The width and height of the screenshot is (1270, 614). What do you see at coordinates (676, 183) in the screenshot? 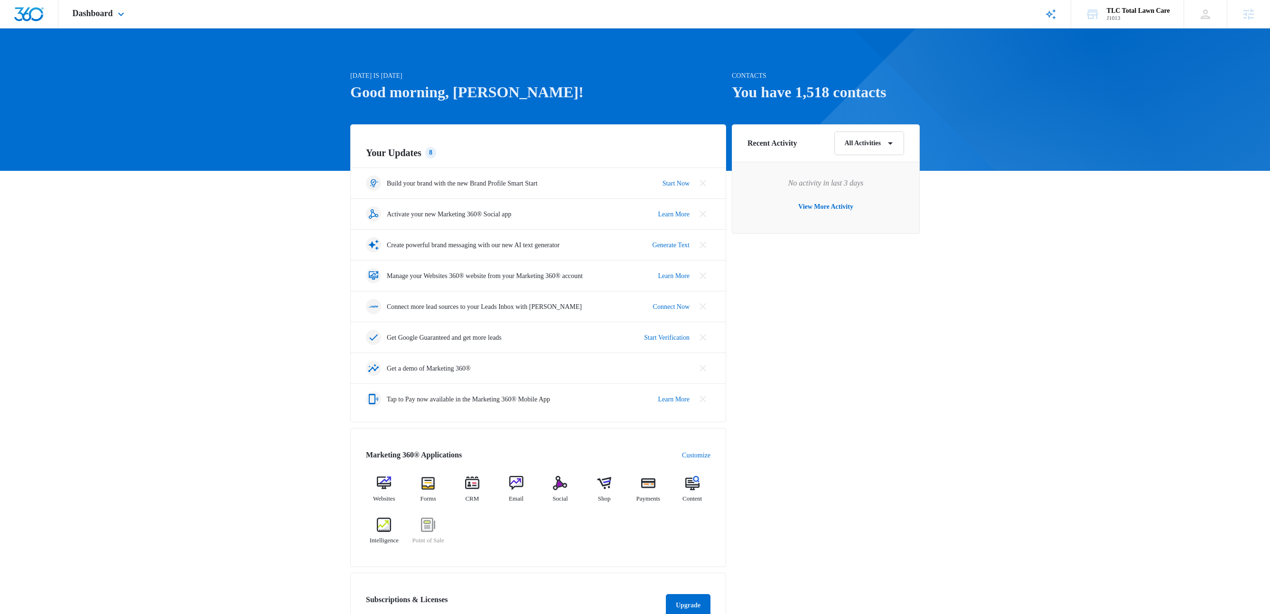
I see `a: Start Now` at bounding box center [676, 183].